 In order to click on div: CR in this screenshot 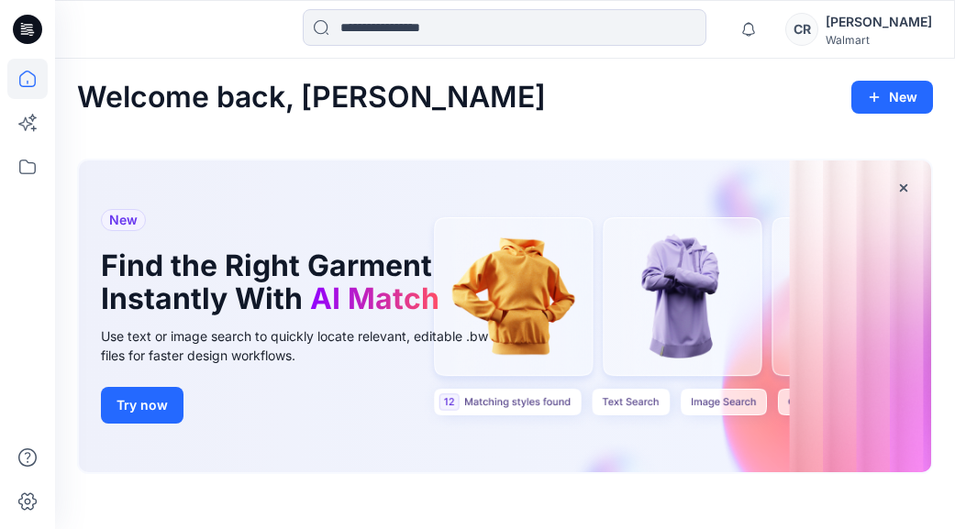, I will do `click(802, 29)`.